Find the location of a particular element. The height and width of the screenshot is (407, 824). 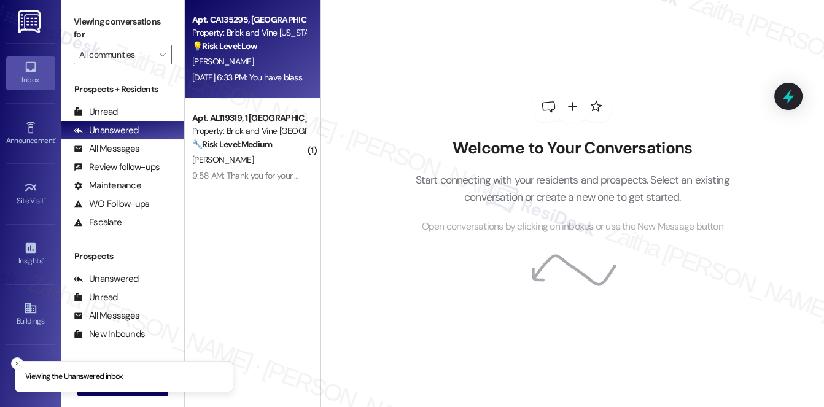

strong: 💡 Risk Level: Low is located at coordinates (225, 46).